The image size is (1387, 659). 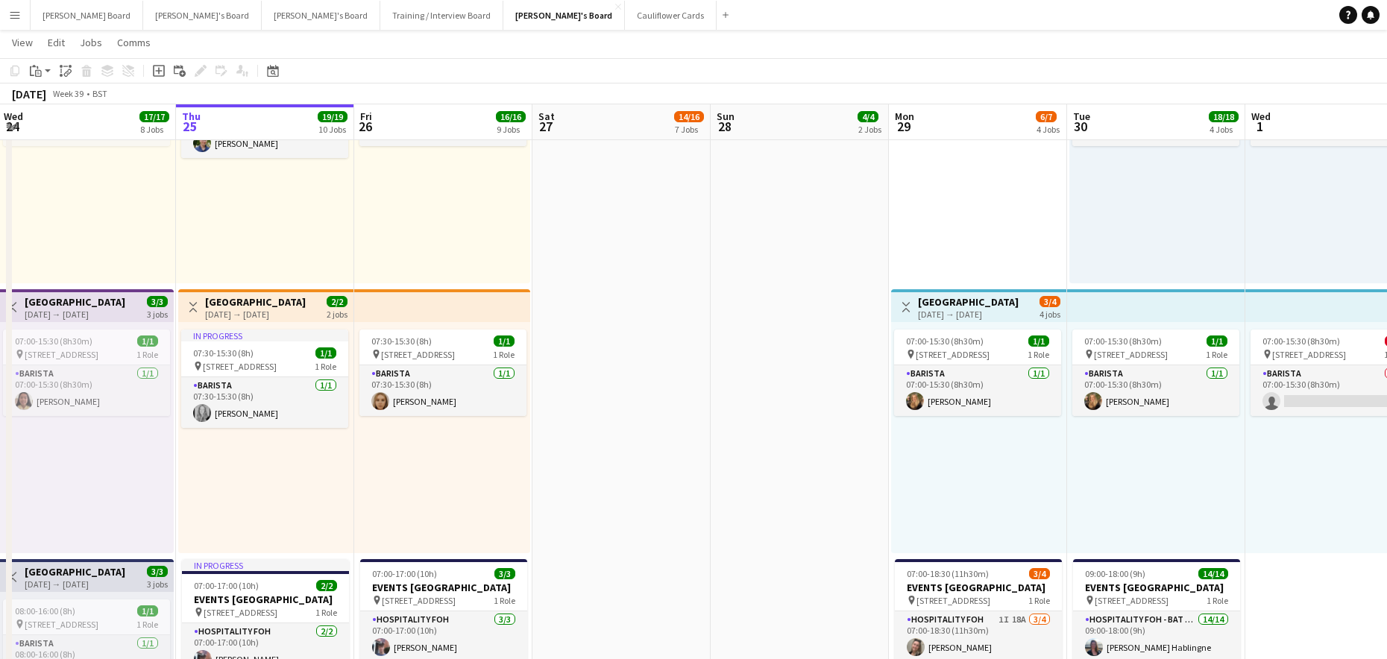 I want to click on a: Comms, so click(x=134, y=43).